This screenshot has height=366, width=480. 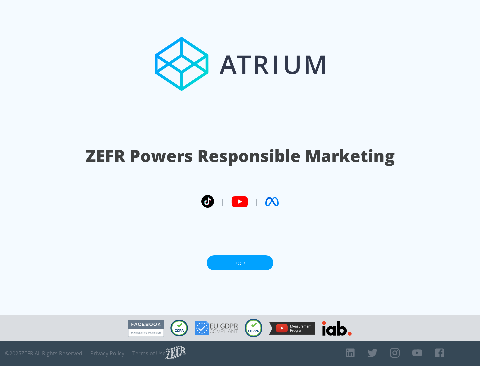 I want to click on img: CCPA Compliant, so click(x=179, y=328).